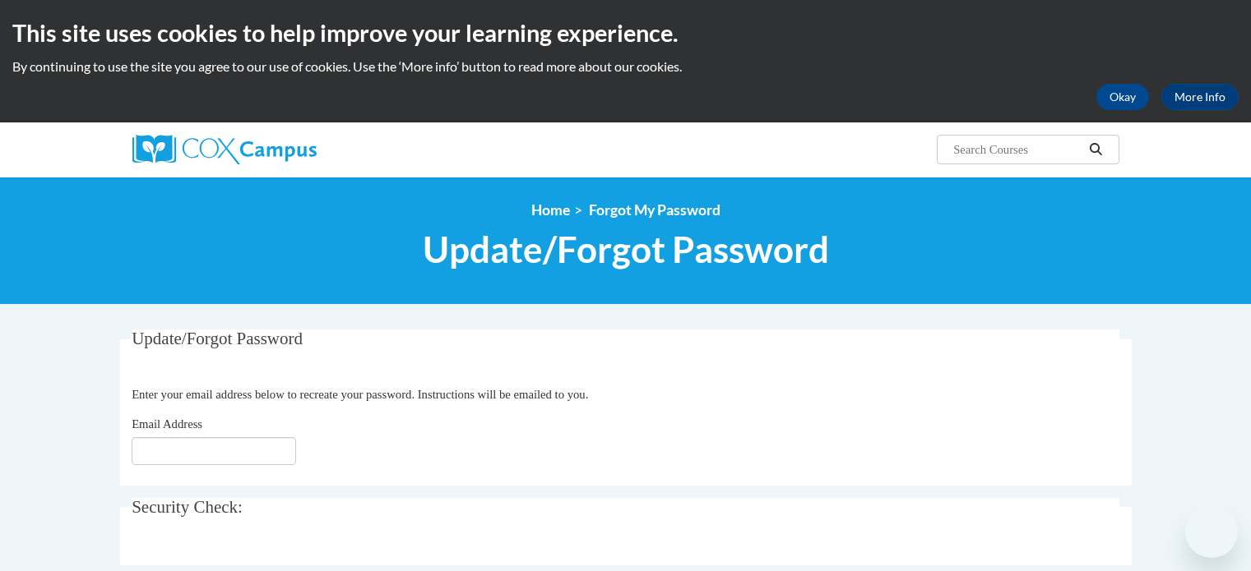 The width and height of the screenshot is (1251, 571). Describe the element at coordinates (625, 67) in the screenshot. I see `p: By continuing to use the site you agree to our use of cookies. Use the ‘More info’ button to read...` at that location.